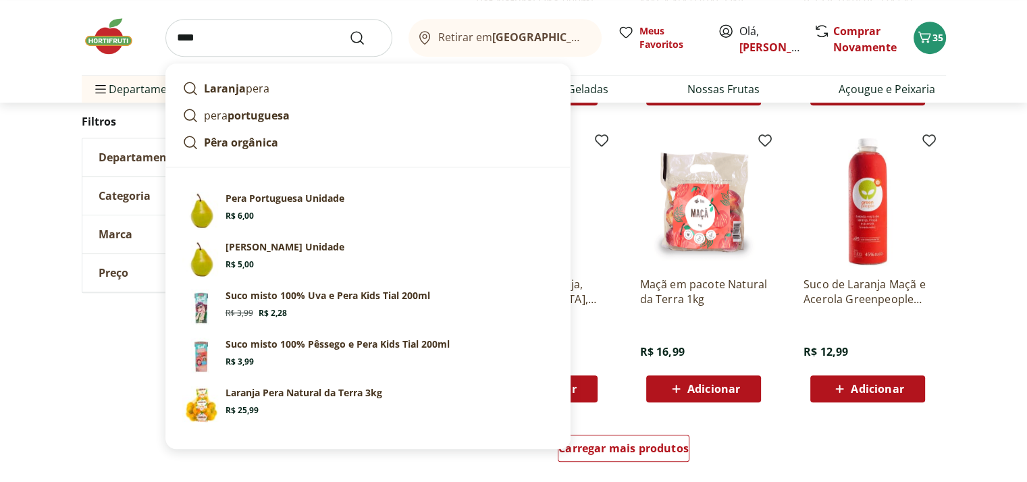 This screenshot has height=482, width=1027. Describe the element at coordinates (327, 296) in the screenshot. I see `p: Suco misto 100% Uva e Pera Kids Tial 200ml` at that location.